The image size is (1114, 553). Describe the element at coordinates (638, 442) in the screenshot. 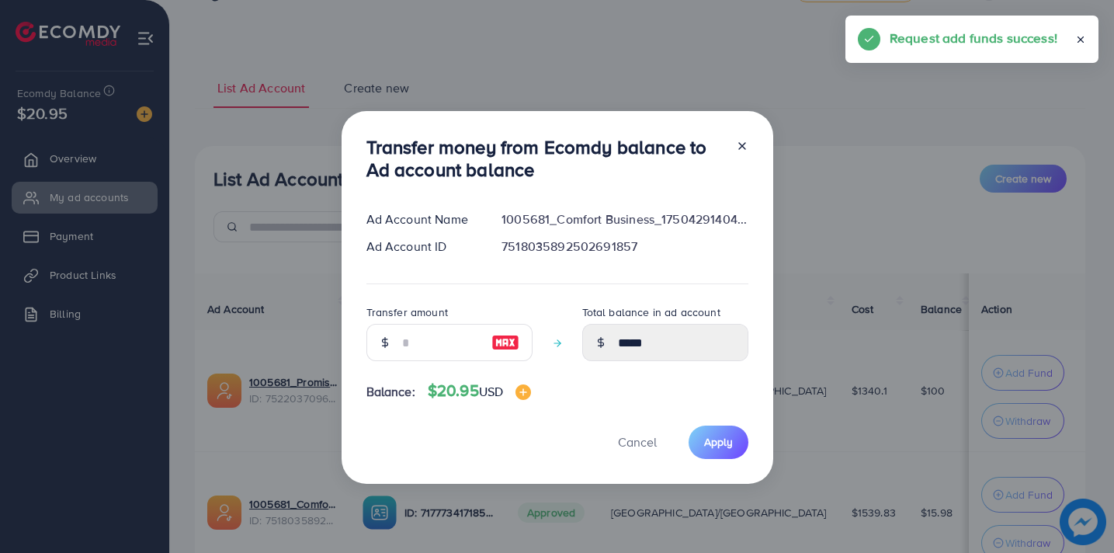

I see `span: Cancel` at that location.